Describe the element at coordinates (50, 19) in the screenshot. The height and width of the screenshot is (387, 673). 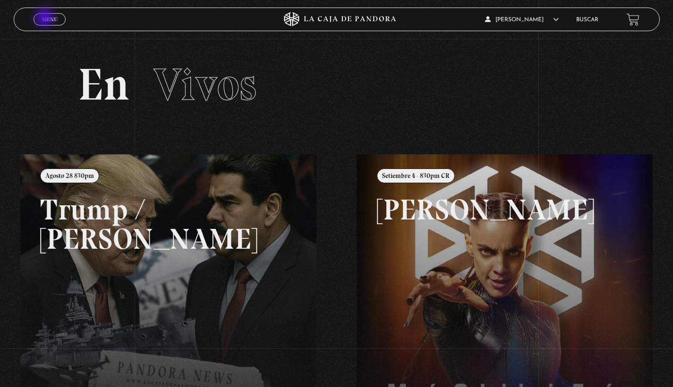
I see `span: Menu` at that location.